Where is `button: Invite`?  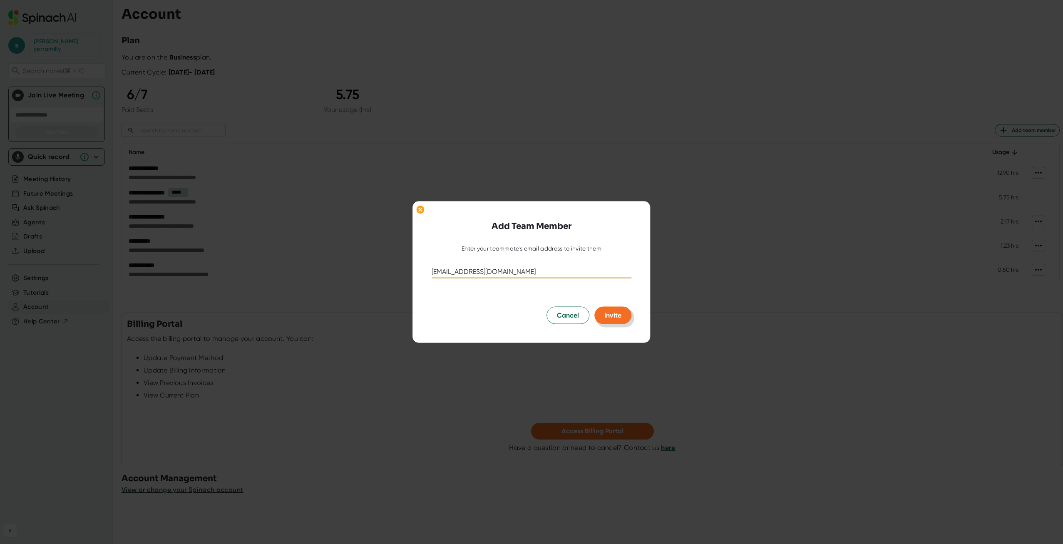 button: Invite is located at coordinates (613, 315).